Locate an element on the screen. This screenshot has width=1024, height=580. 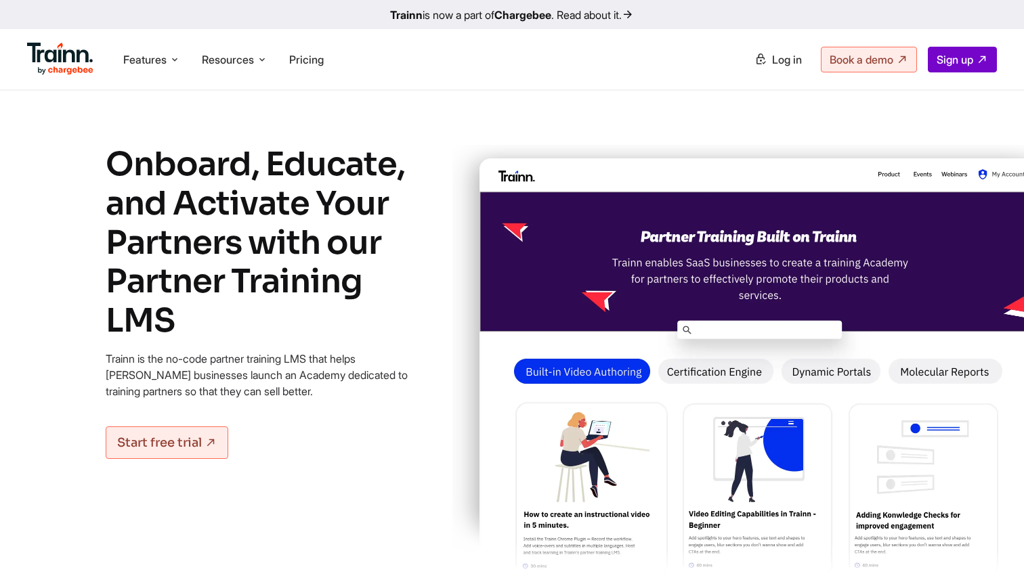
a: Start free trial is located at coordinates (167, 443).